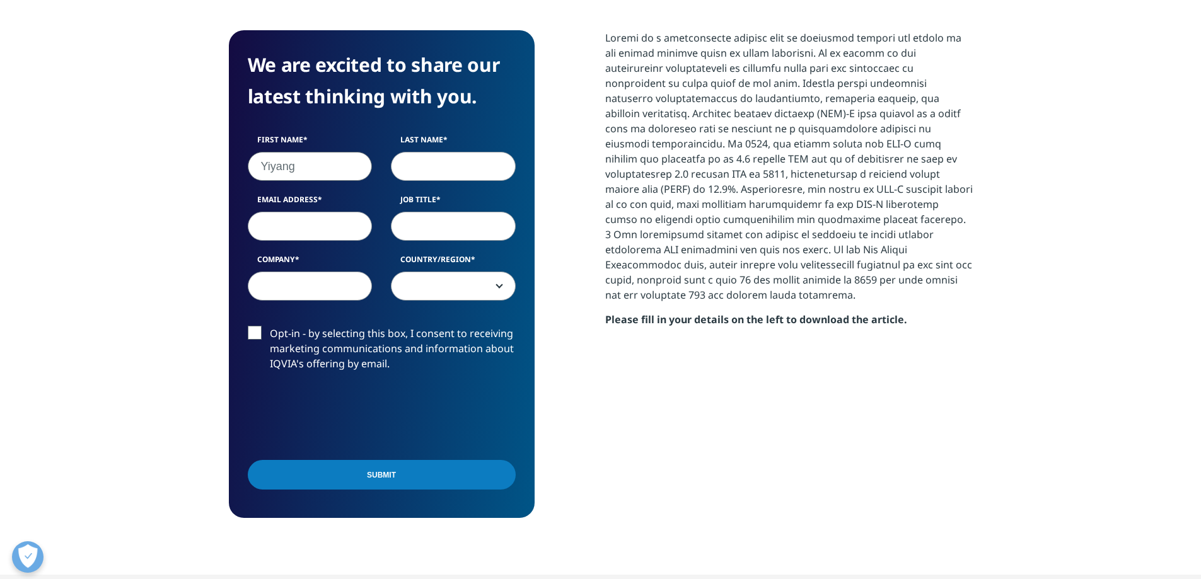  Describe the element at coordinates (381, 352) in the screenshot. I see `label: Opt-in - by selecting this box, I consent to receiving marketing communications and information a...` at that location.